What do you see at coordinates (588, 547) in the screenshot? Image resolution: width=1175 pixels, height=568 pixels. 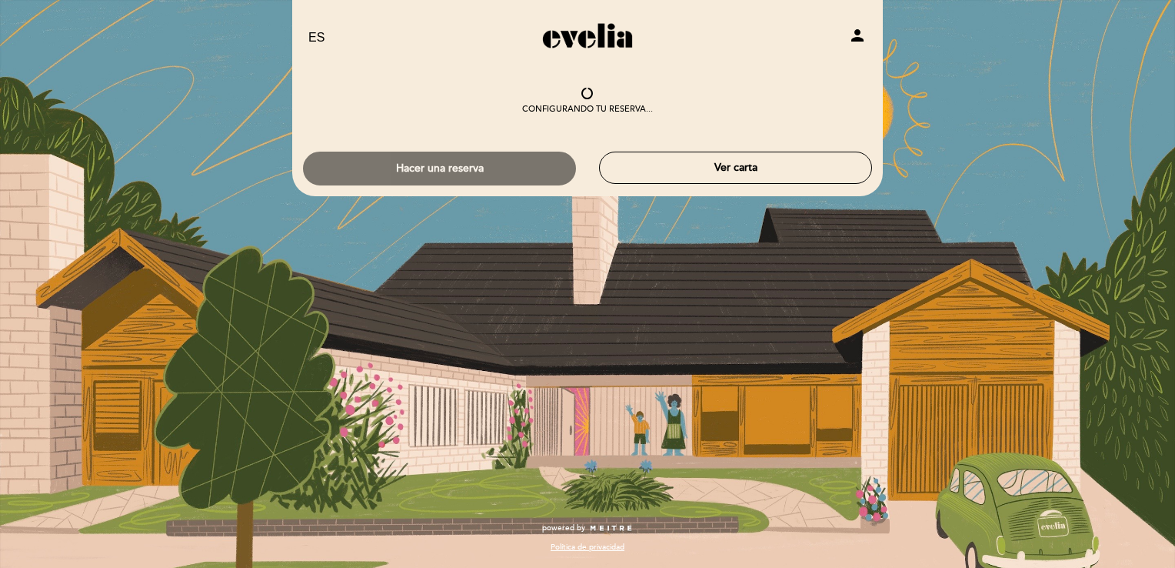 I see `a: Política de privacidad` at bounding box center [588, 547].